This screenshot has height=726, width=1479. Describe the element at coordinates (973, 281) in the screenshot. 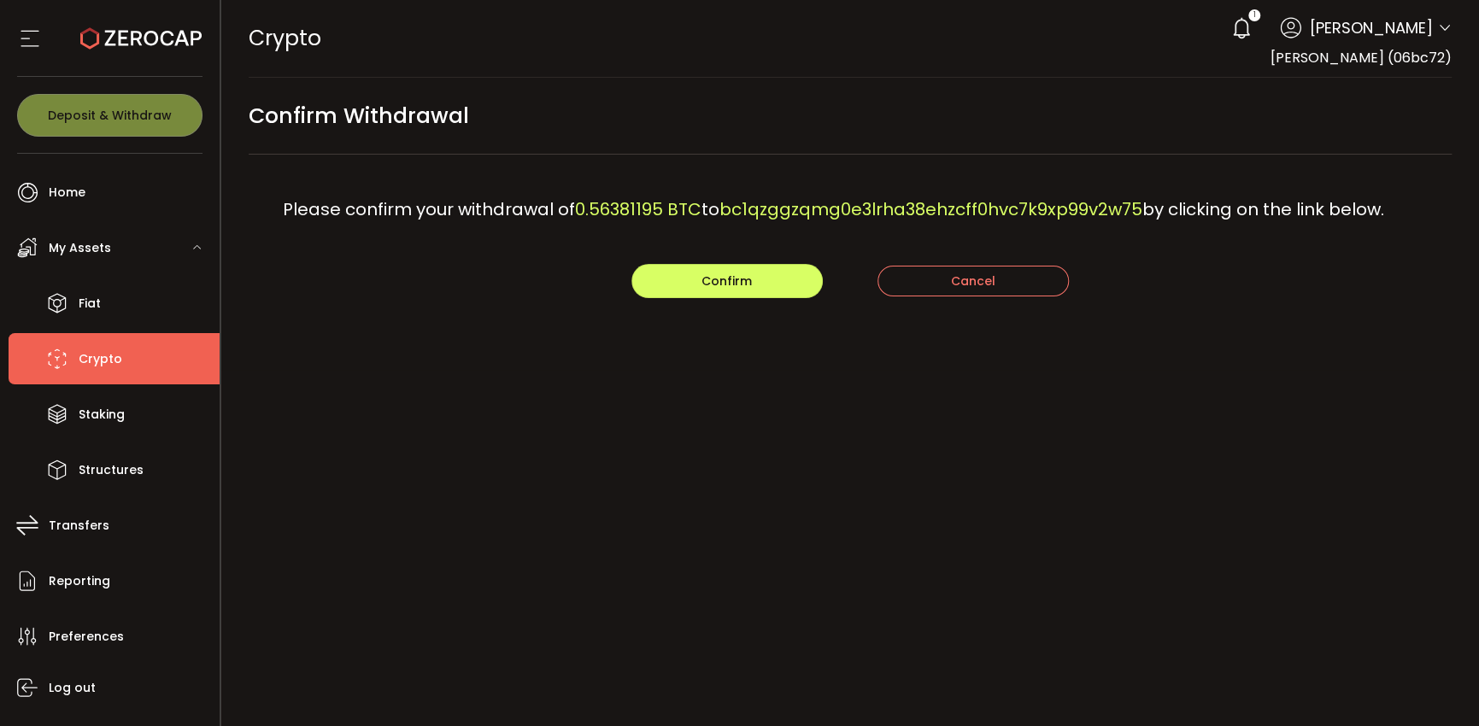

I see `span: Cancel` at that location.